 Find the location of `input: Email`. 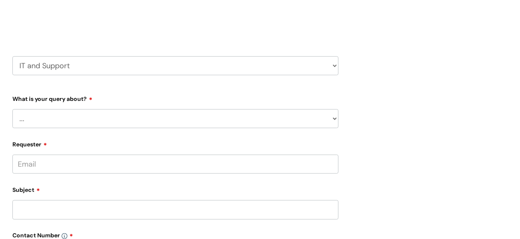

input: Email is located at coordinates (175, 164).